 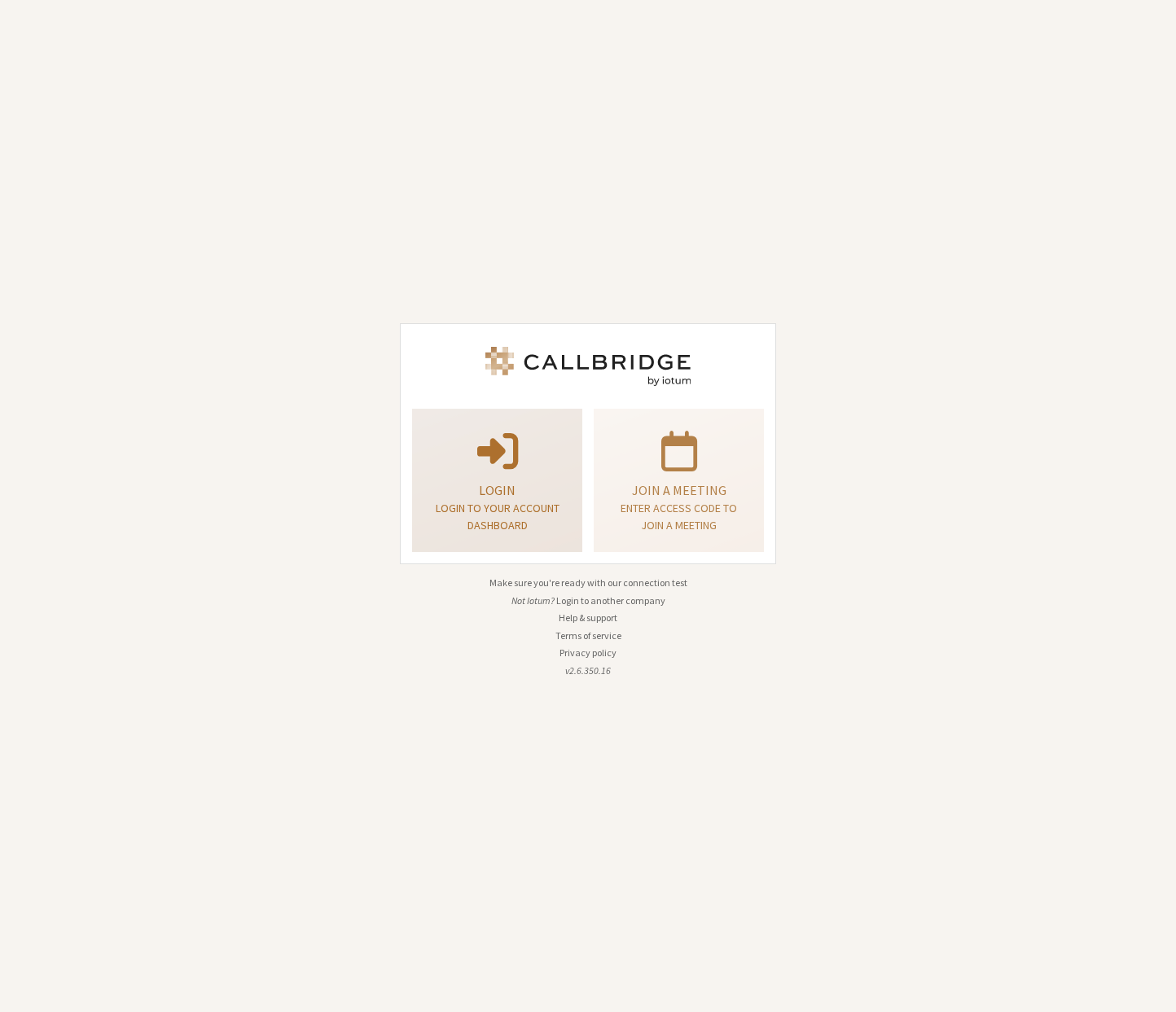 I want to click on button: LoginLogin to your account dashboard, so click(x=496, y=481).